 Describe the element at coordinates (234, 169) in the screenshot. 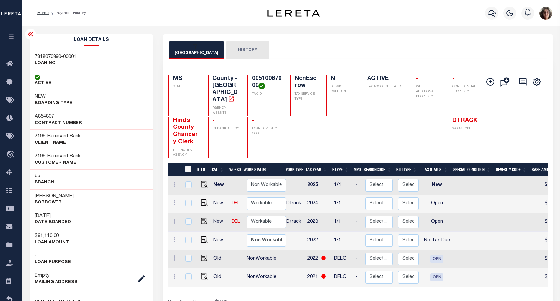

I see `th: WorkQ` at that location.